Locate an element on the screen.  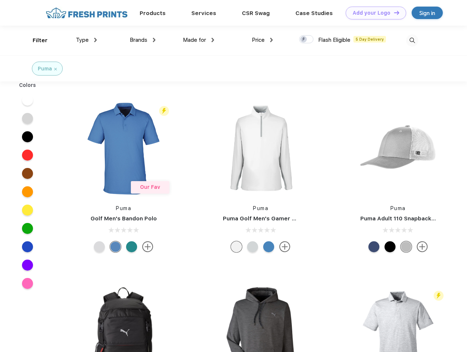
div: Quarry with Brt Whit is located at coordinates (406, 247).